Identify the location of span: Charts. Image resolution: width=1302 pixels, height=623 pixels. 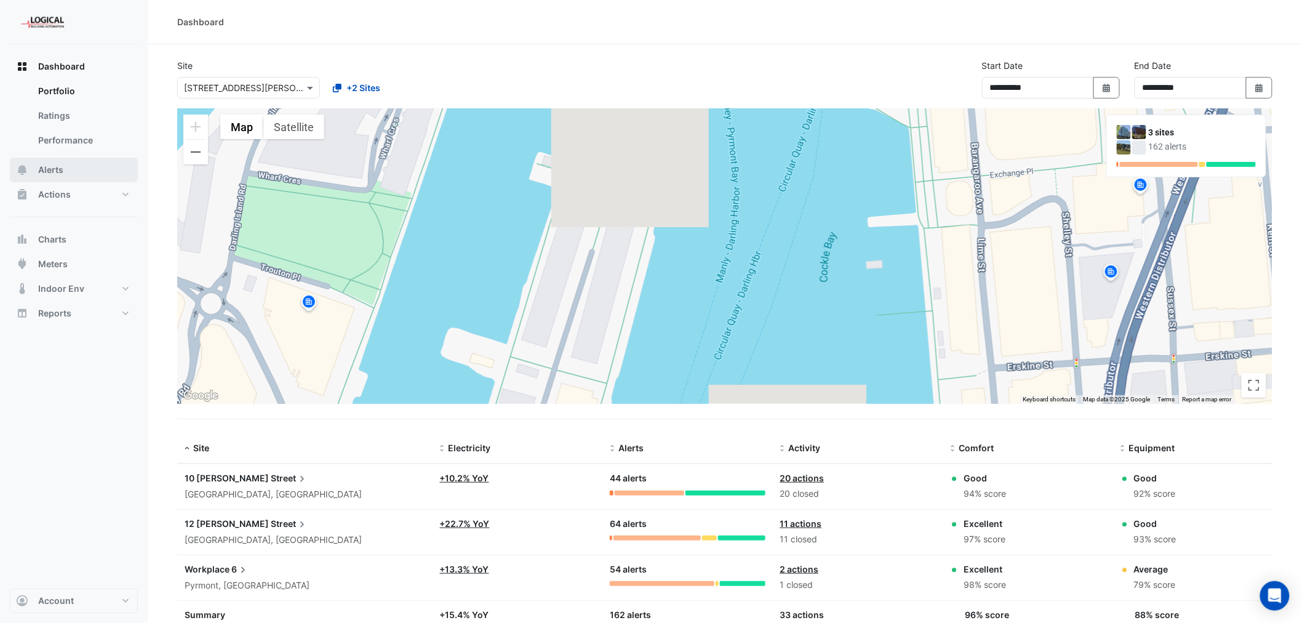
(52, 239).